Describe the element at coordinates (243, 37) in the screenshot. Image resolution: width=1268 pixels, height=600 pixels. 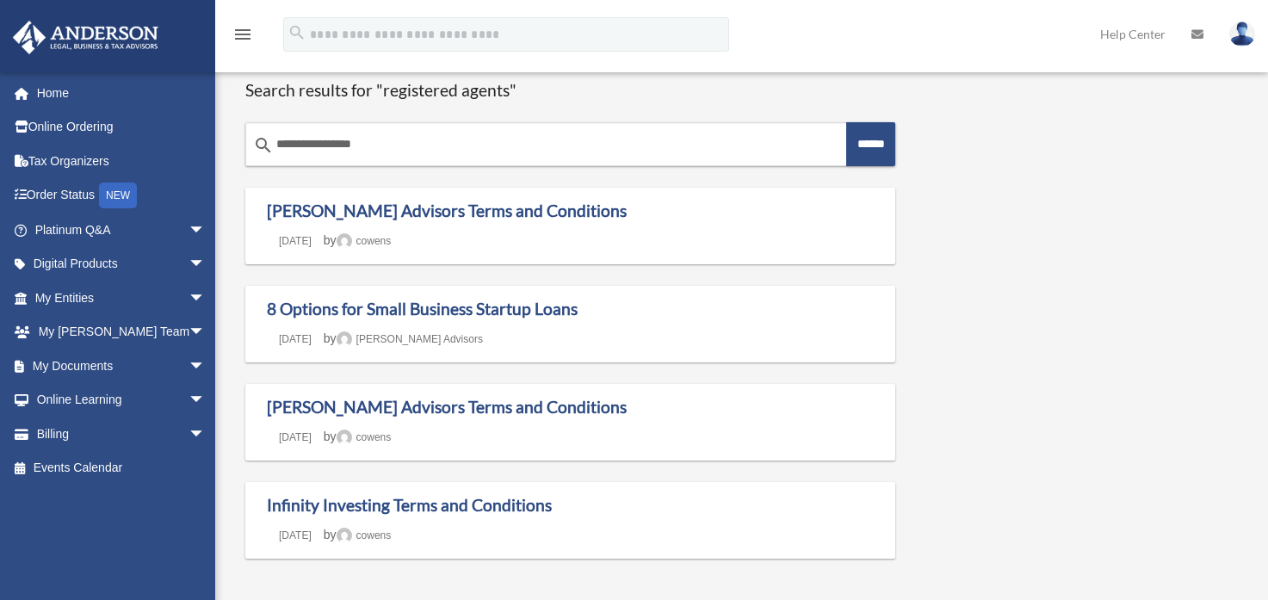
I see `a: menu` at that location.